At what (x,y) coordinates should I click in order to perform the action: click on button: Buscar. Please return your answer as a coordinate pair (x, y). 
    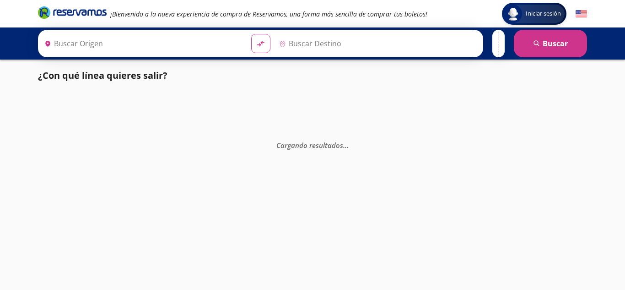
    Looking at the image, I should click on (551, 43).